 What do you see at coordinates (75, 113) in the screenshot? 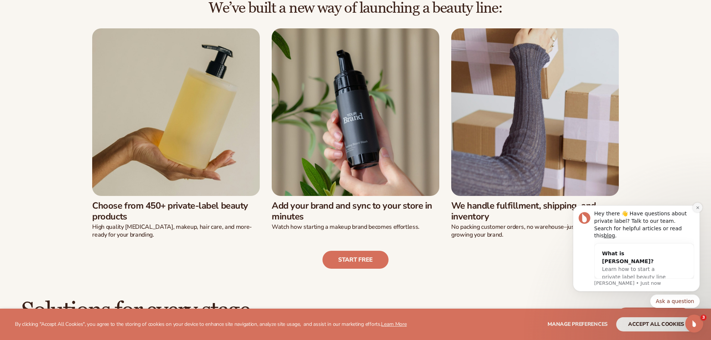
I see `div: Quick reply options` at bounding box center [75, 113].